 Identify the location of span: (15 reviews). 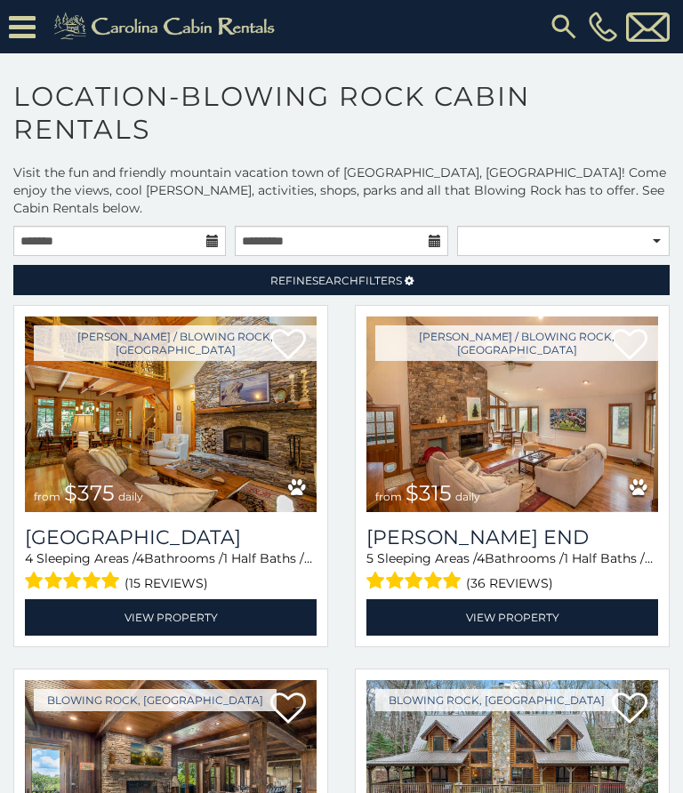
(166, 583).